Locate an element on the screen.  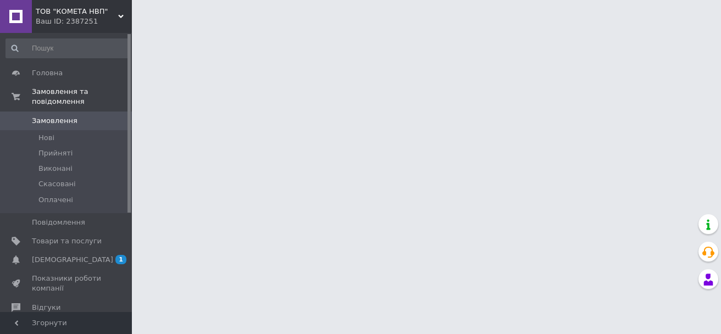
span: Замовлення та повідомлення is located at coordinates (82, 97).